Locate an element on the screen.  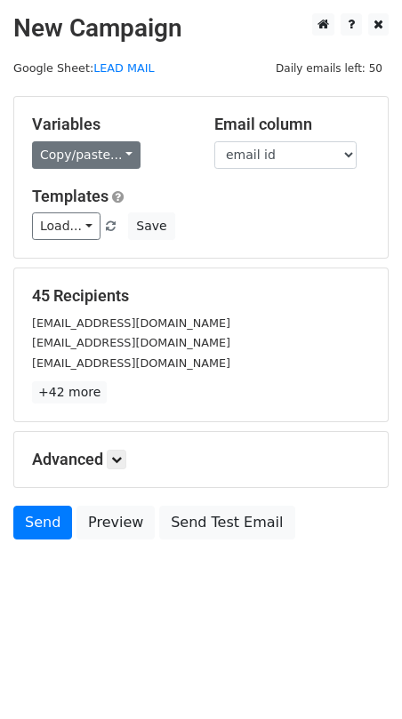
div: Chat Widget is located at coordinates (357, 676).